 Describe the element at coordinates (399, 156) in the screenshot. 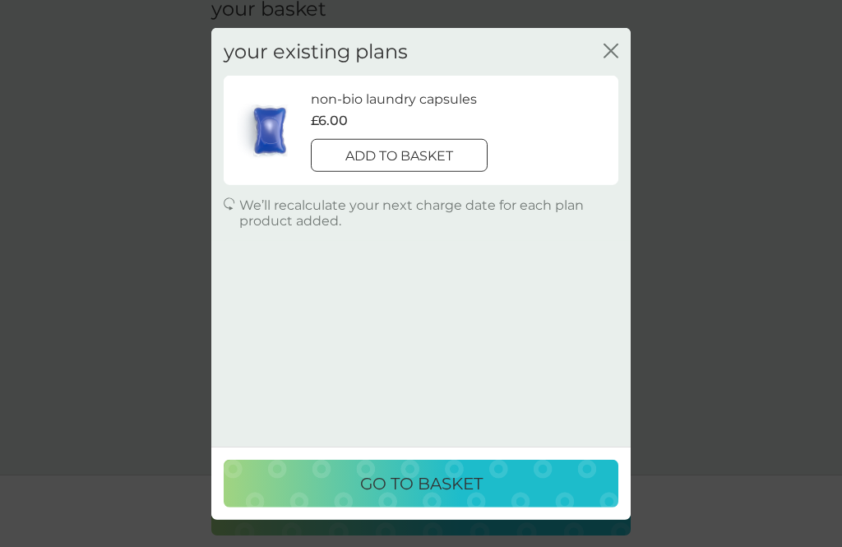

I see `p: add to basket` at that location.